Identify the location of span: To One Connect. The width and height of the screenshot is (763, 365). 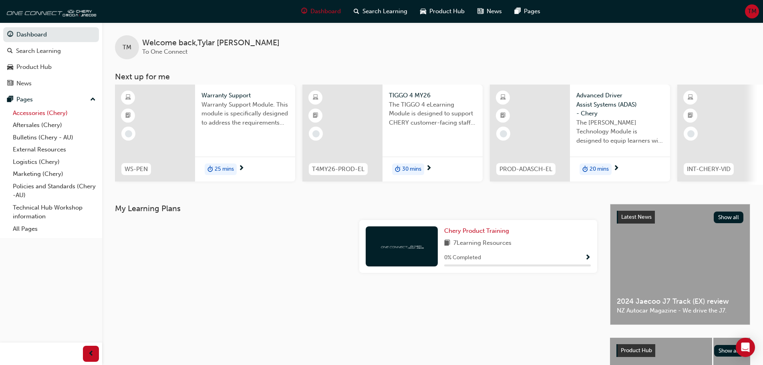
(165, 52).